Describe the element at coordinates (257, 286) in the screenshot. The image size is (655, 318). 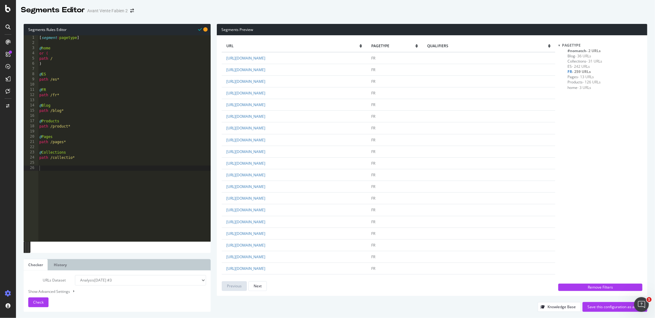
I see `button: Next` at that location.